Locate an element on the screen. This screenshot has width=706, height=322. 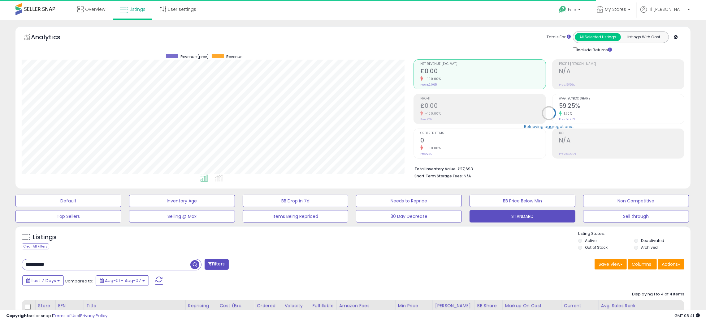
i: Get Help is located at coordinates (562, 9).